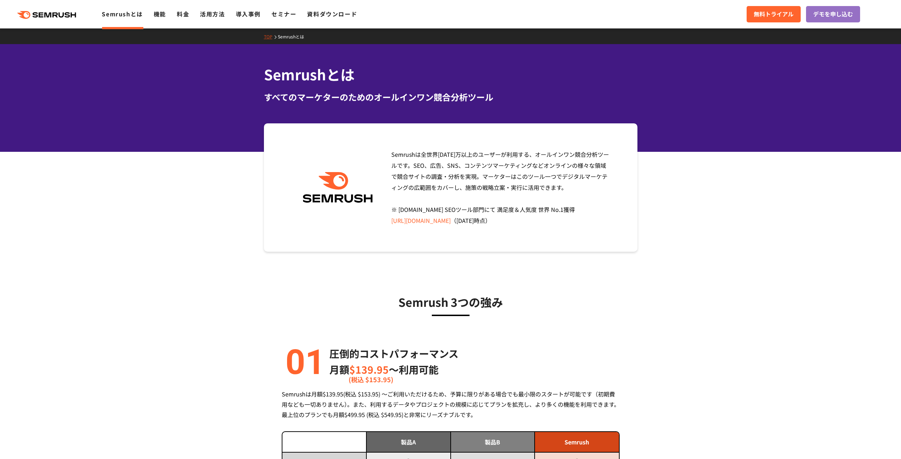  I want to click on a: 料金, so click(183, 14).